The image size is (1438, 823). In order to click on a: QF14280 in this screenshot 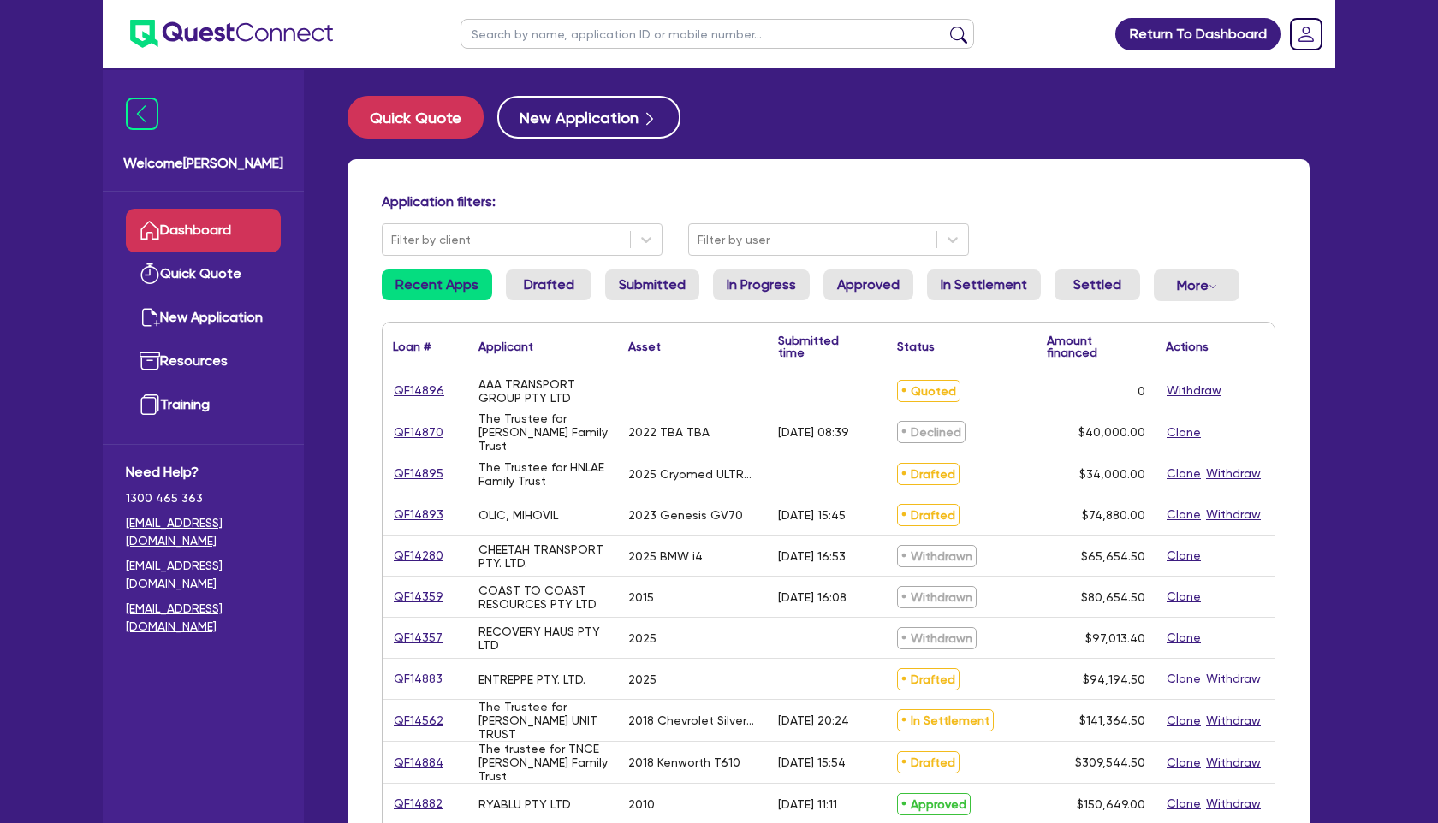, I will do `click(419, 556)`.